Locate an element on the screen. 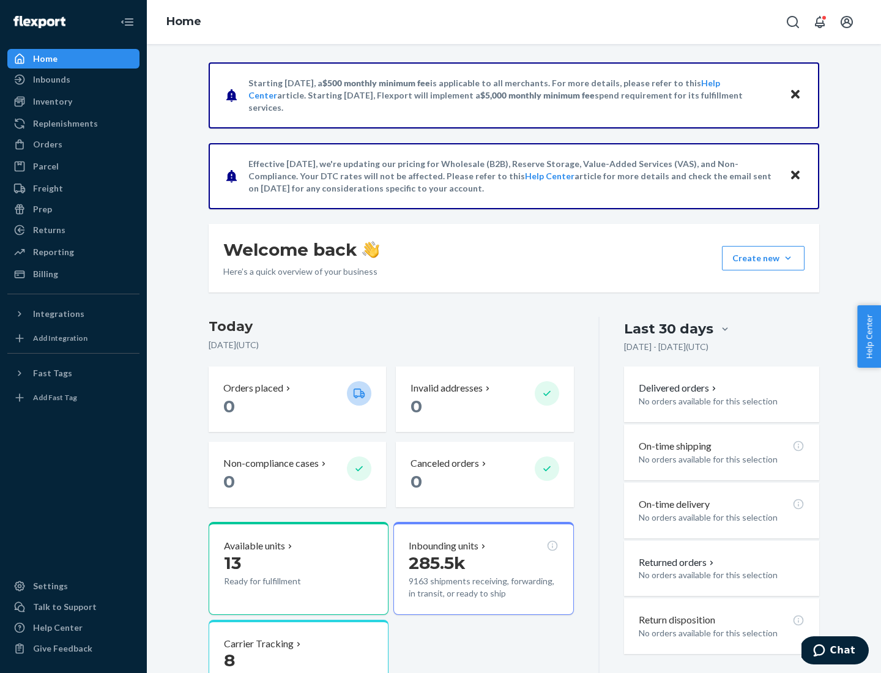  button: Close Navigation is located at coordinates (127, 22).